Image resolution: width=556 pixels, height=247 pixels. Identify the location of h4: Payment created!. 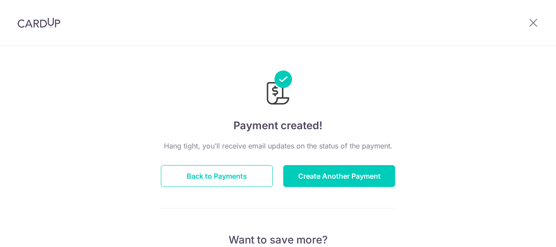
(278, 126).